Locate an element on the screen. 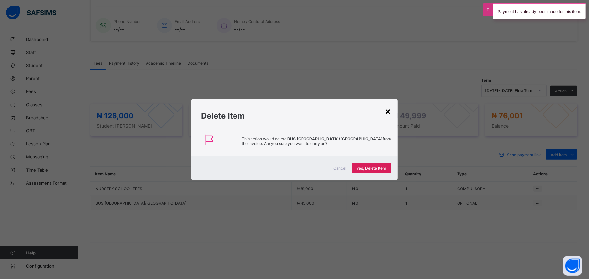  h1: Delete Item is located at coordinates (294, 116).